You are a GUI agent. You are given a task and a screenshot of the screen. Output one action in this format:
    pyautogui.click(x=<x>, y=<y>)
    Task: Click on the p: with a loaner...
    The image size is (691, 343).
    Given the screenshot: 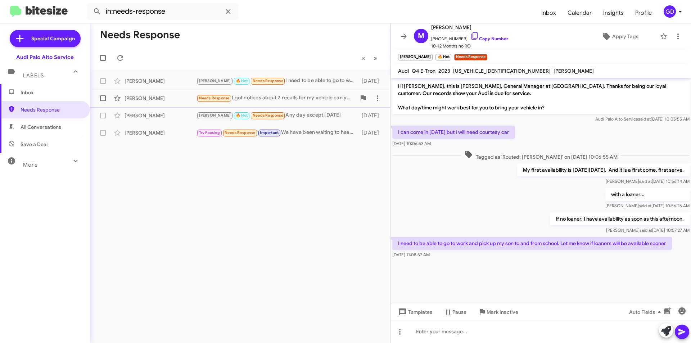 What is the action you would take?
    pyautogui.click(x=648, y=194)
    